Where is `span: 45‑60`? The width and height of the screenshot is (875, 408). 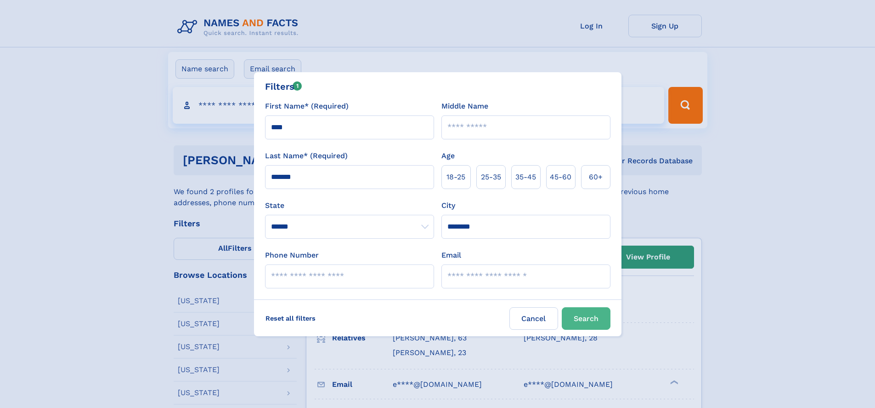 span: 45‑60 is located at coordinates (561, 177).